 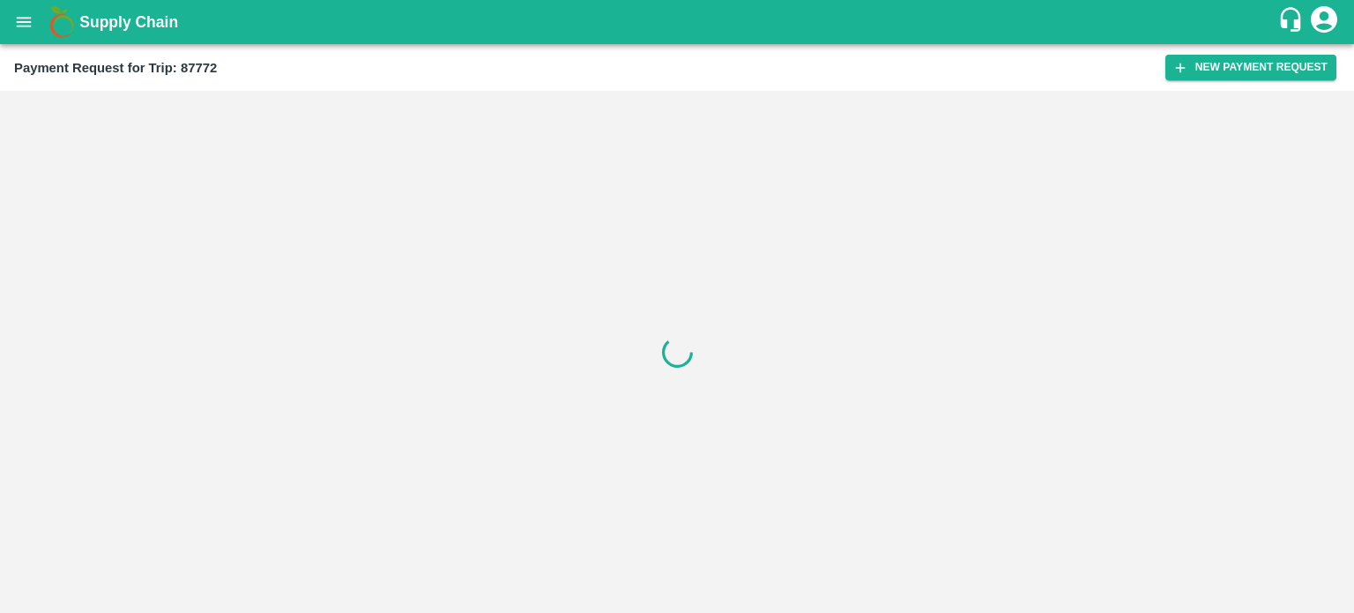 What do you see at coordinates (678, 22) in the screenshot?
I see `a: Supply Chain` at bounding box center [678, 22].